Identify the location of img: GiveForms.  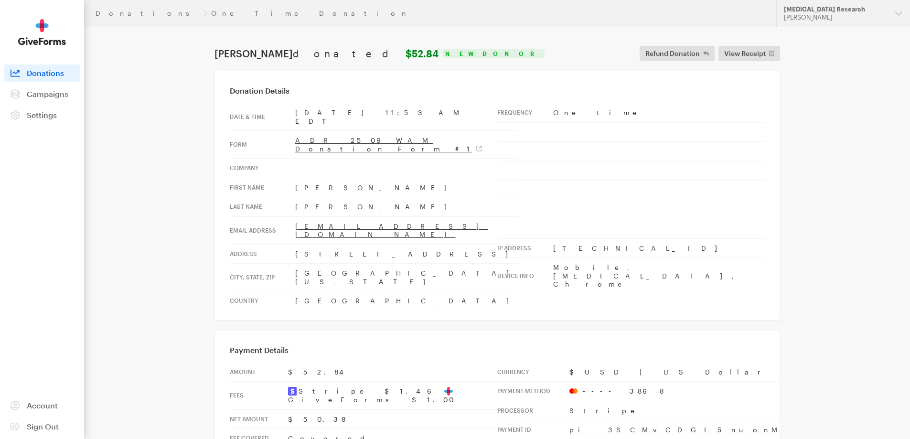
(42, 32).